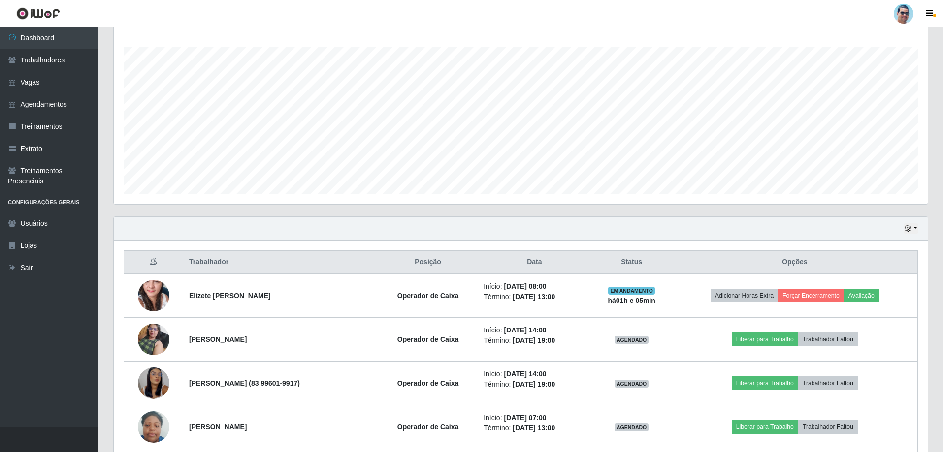 This screenshot has height=452, width=943. Describe the element at coordinates (154, 339) in the screenshot. I see `img: 1749692047494.jpeg` at that location.